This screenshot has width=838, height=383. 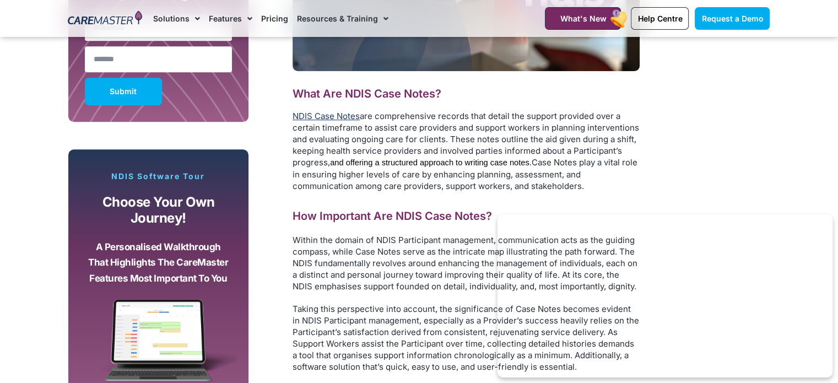 What do you see at coordinates (466, 94) in the screenshot?
I see `h3: What Are NDIS Case Notes?` at bounding box center [466, 94].